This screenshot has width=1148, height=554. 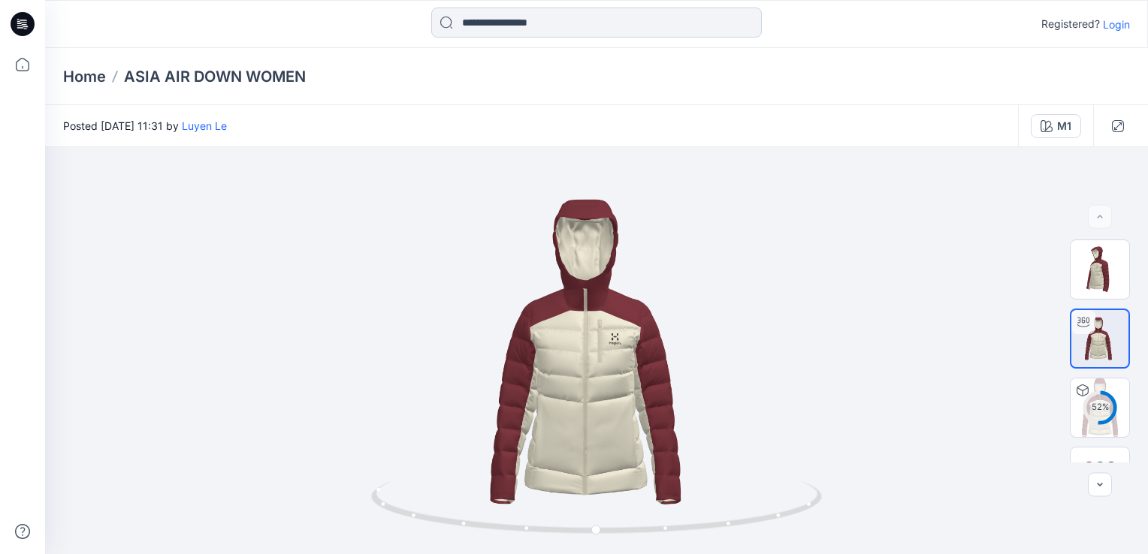 What do you see at coordinates (1099, 407) in the screenshot?
I see `div: 52 %` at bounding box center [1099, 407].